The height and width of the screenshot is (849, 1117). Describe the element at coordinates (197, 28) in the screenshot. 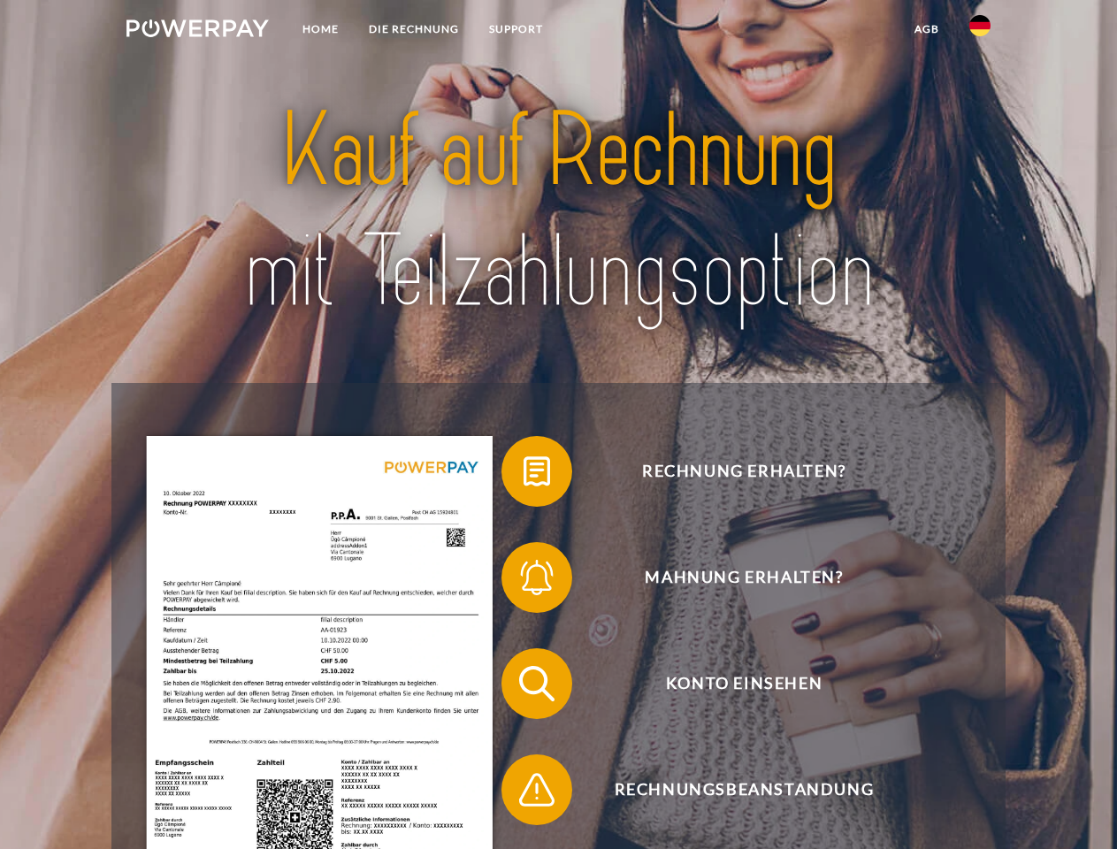

I see `img: logo-powerpay-white.svg` at that location.